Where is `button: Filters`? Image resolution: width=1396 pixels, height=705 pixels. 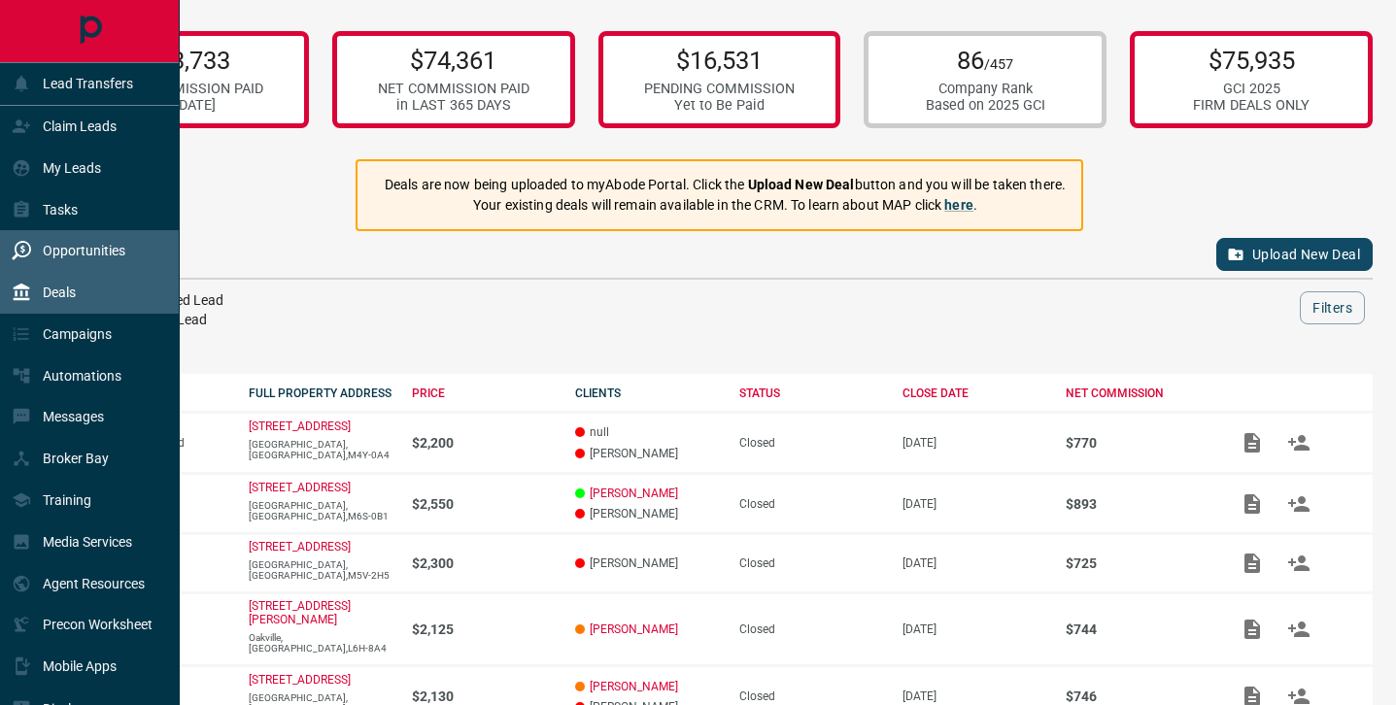 button: Filters is located at coordinates (1332, 308).